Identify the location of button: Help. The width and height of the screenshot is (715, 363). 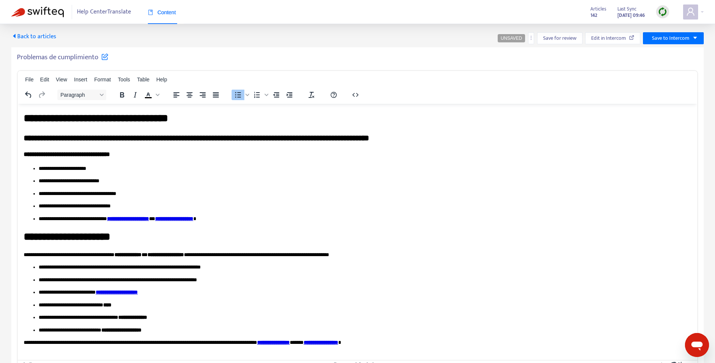
(334, 95).